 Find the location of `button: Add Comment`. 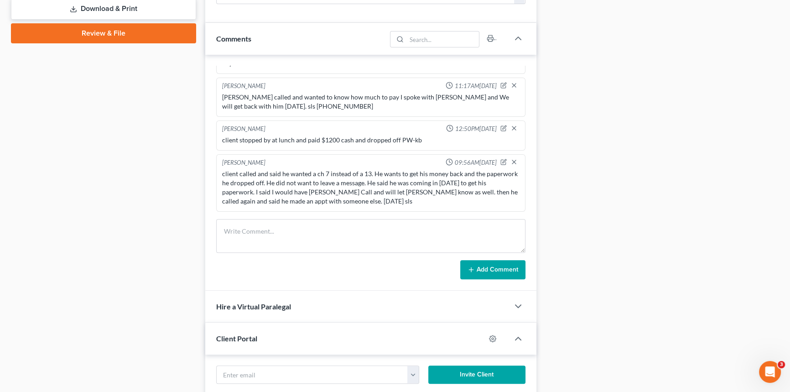

button: Add Comment is located at coordinates (493, 270).